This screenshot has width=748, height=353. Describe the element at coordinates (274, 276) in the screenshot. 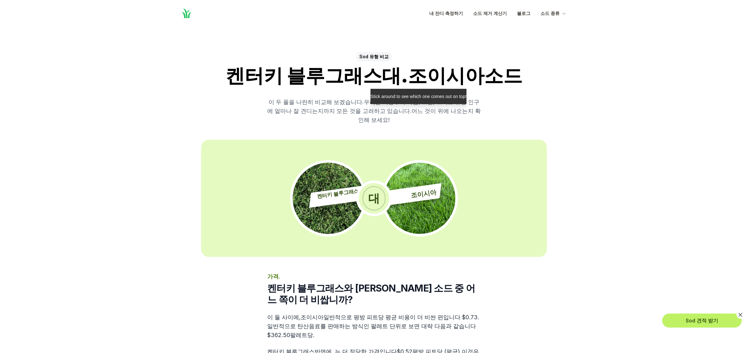

I see `font: 가격.` at that location.